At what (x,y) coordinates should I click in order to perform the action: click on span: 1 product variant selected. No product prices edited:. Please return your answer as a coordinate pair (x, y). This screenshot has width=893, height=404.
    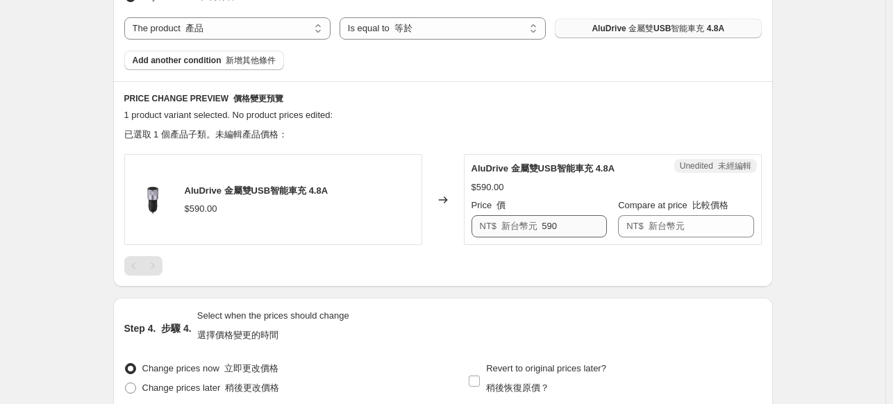
    Looking at the image, I should click on (228, 124).